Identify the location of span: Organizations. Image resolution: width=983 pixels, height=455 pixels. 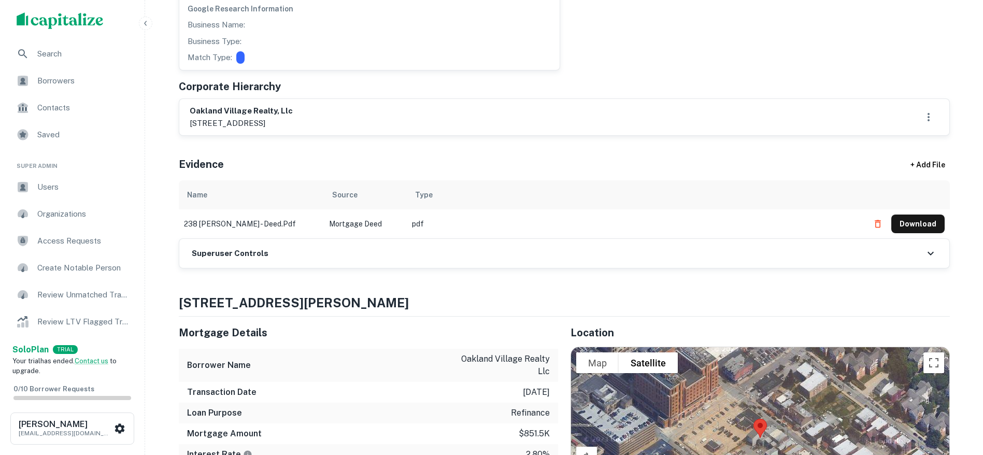
(83, 214).